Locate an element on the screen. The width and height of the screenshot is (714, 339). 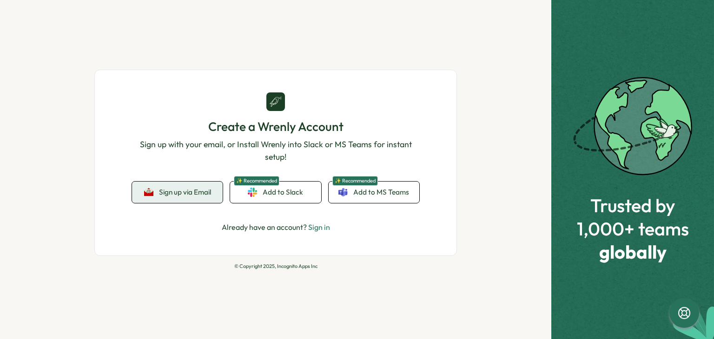
p: Already have an account? is located at coordinates (276, 227).